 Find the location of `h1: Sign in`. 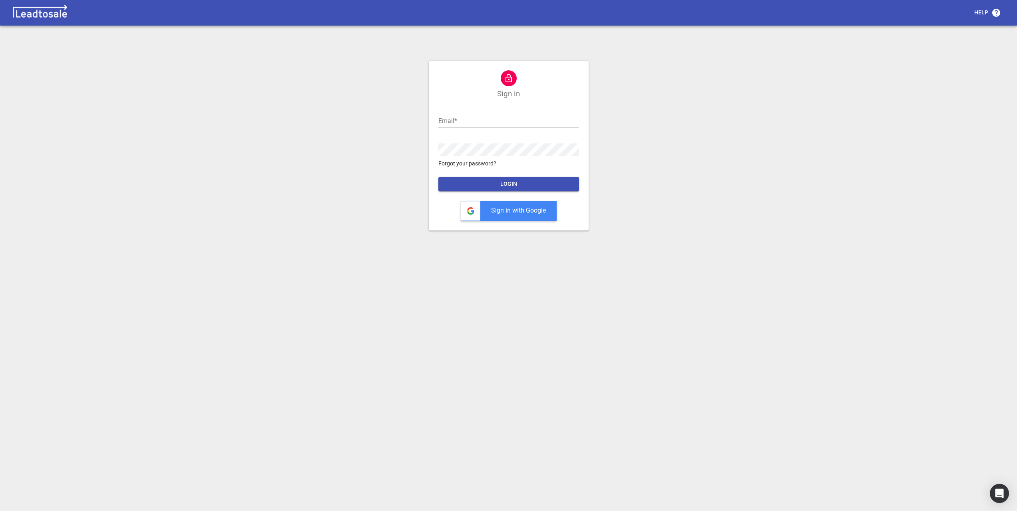

h1: Sign in is located at coordinates (508, 94).